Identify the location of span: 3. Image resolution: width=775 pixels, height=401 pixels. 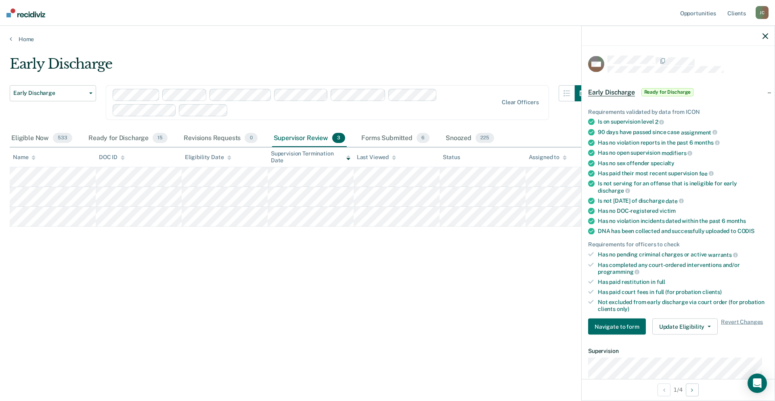
(339, 138).